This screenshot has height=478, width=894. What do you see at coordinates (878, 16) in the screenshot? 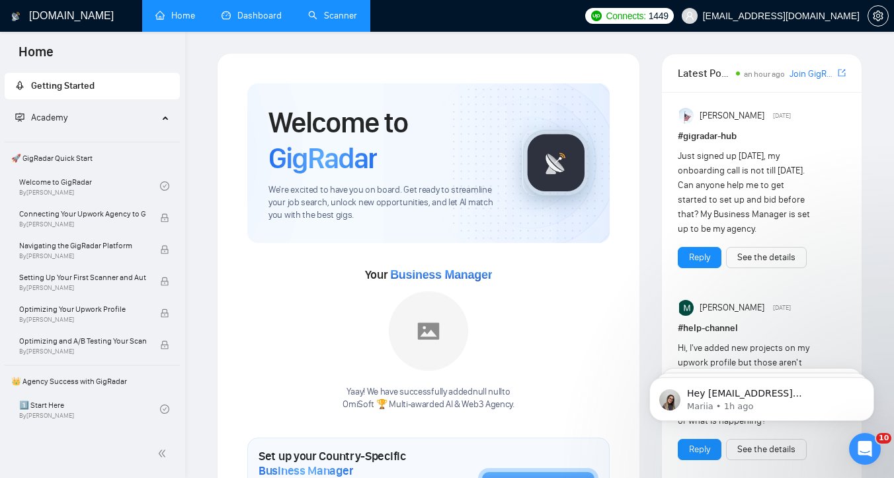
I see `button: setting` at bounding box center [878, 16].